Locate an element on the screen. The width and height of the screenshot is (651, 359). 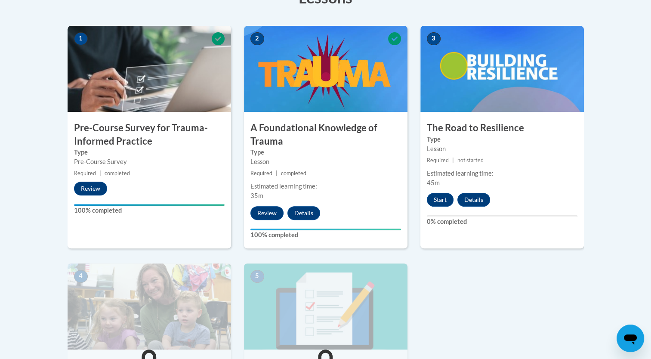
button: Start is located at coordinates (440, 200).